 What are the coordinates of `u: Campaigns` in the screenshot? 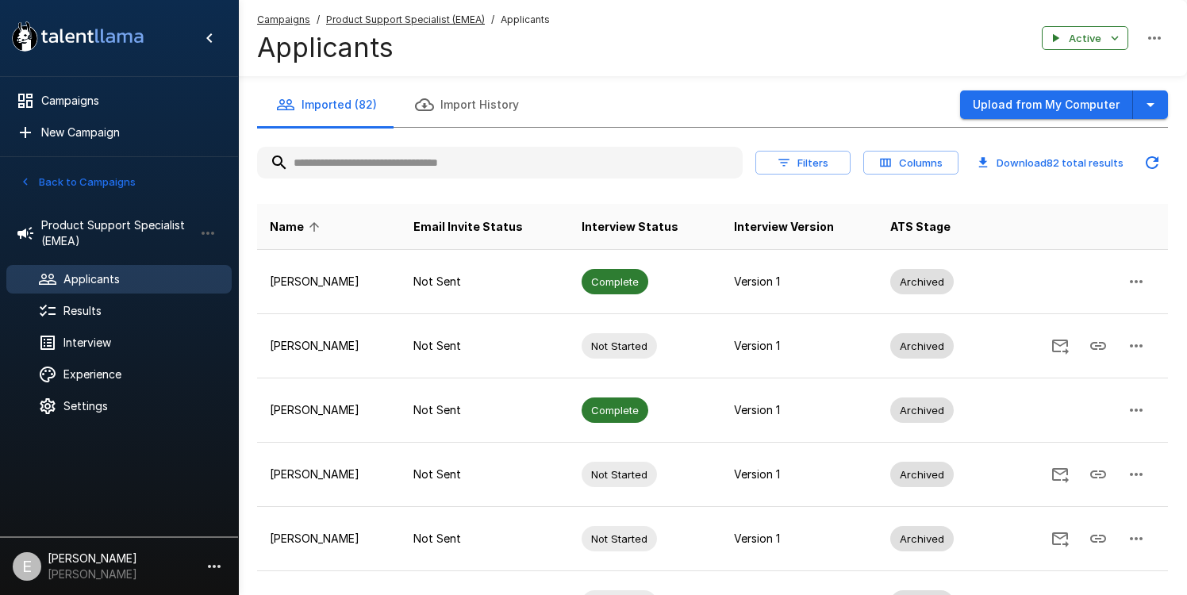 It's located at (283, 19).